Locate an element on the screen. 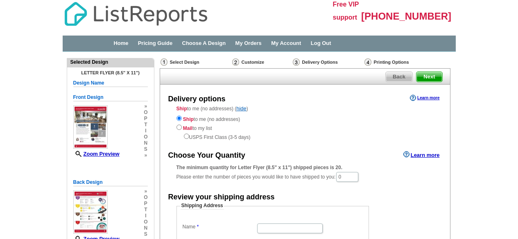 Image resolution: width=518 pixels, height=239 pixels. div: USPS First Class (3-5 days) is located at coordinates (305, 137).